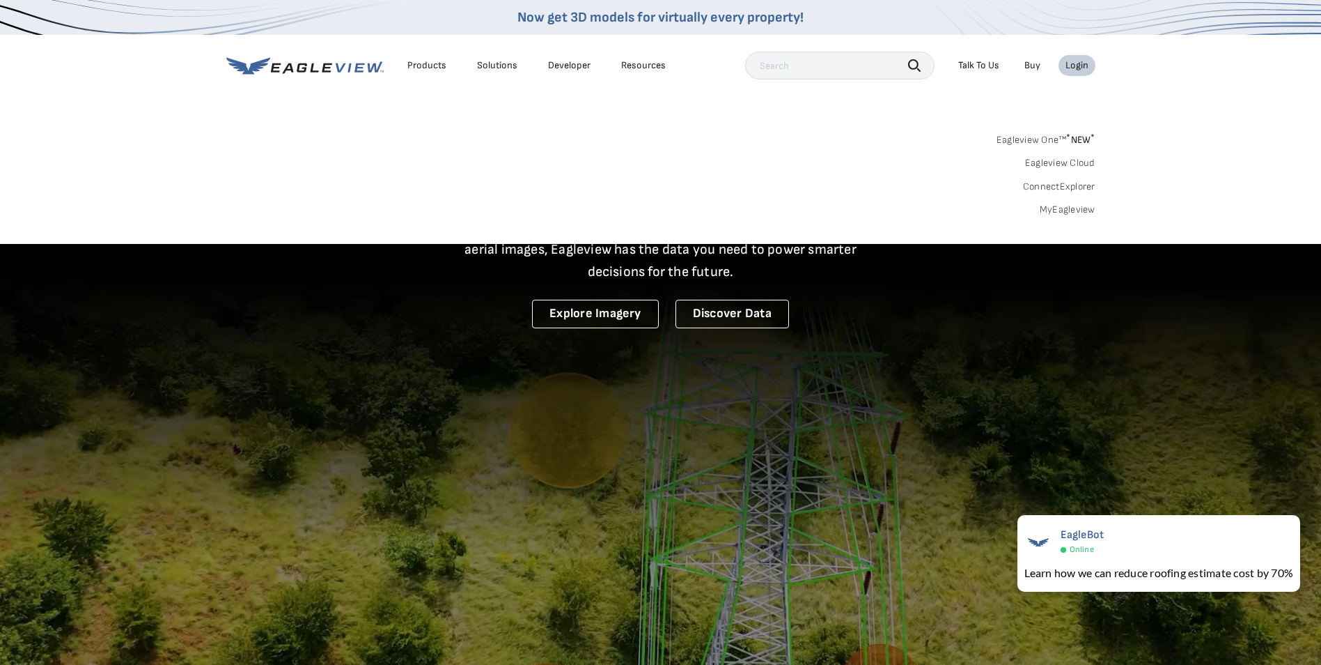 The image size is (1321, 665). Describe the element at coordinates (1059, 187) in the screenshot. I see `a: ConnectExplorer` at that location.